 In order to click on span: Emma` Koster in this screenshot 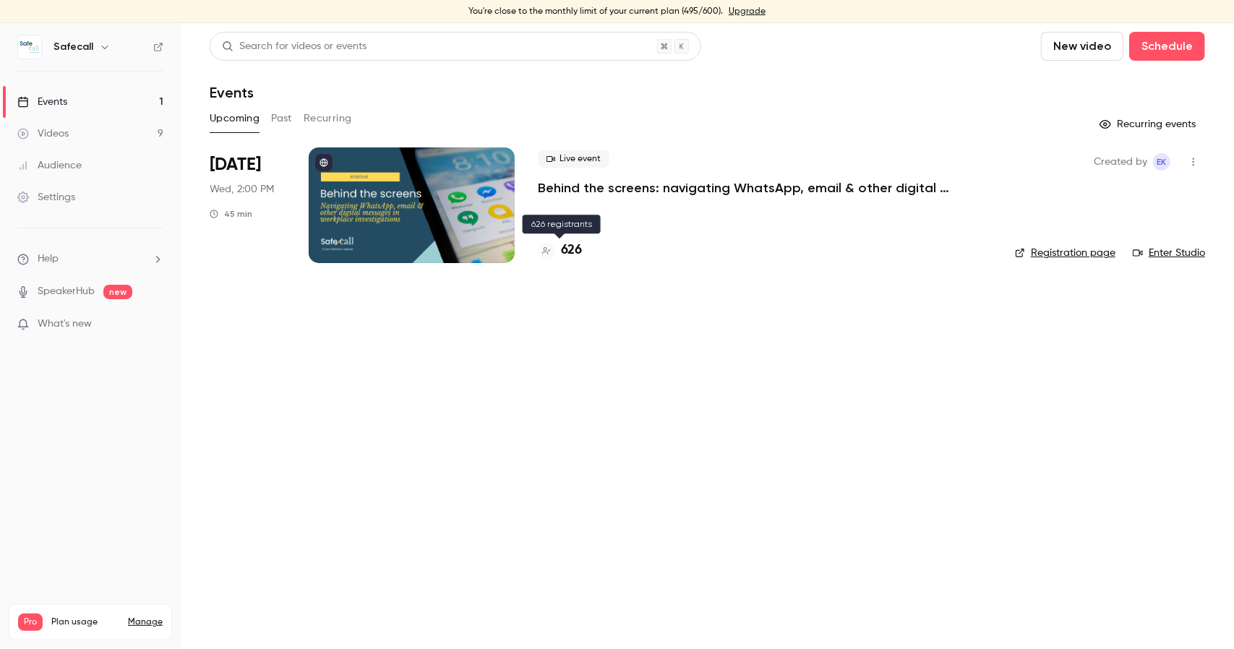, I will do `click(1162, 162)`.